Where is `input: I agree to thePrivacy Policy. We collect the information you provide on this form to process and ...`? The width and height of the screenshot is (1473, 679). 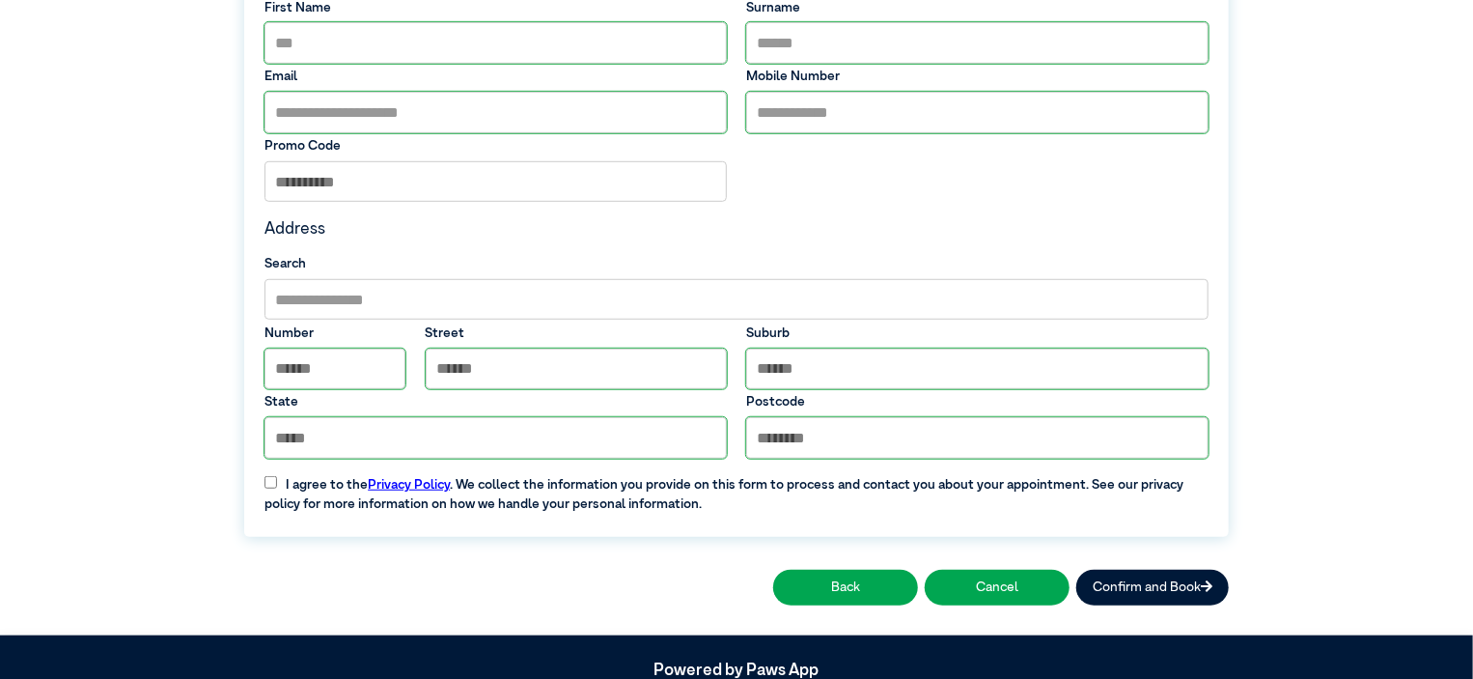
input: I agree to thePrivacy Policy. We collect the information you provide on this form to process and ... is located at coordinates (270, 482).